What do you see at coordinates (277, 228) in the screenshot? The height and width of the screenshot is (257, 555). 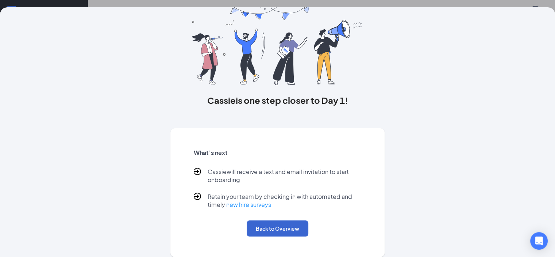 I see `button: Back to Overview` at bounding box center [277, 228].